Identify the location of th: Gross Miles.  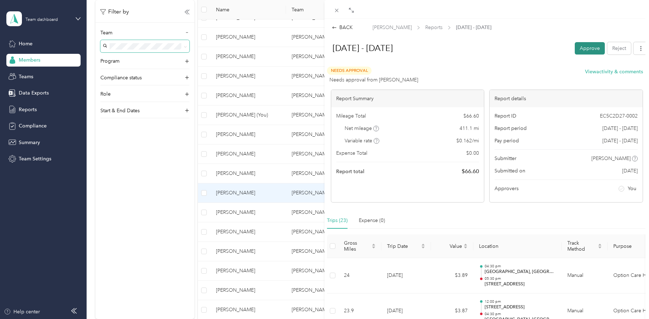
(360, 246).